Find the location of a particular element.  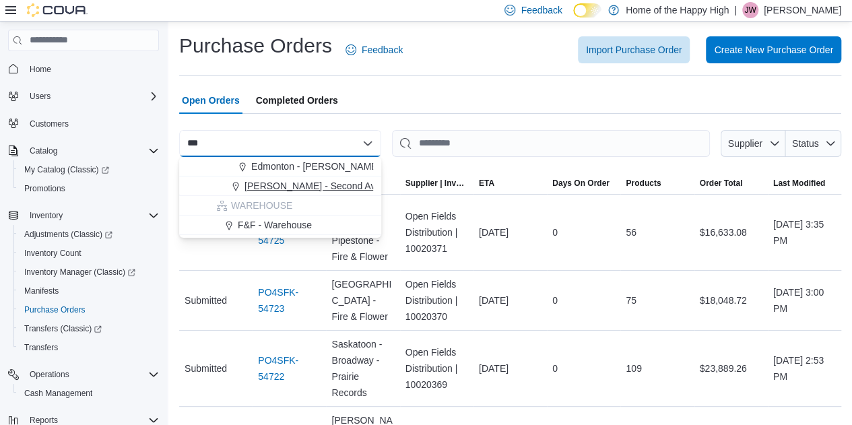

span: JW is located at coordinates (750, 10).